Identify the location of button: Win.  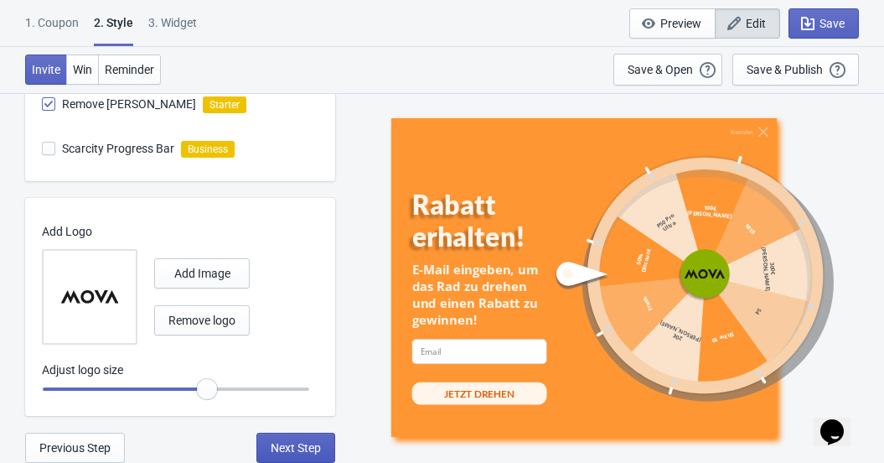
(82, 70).